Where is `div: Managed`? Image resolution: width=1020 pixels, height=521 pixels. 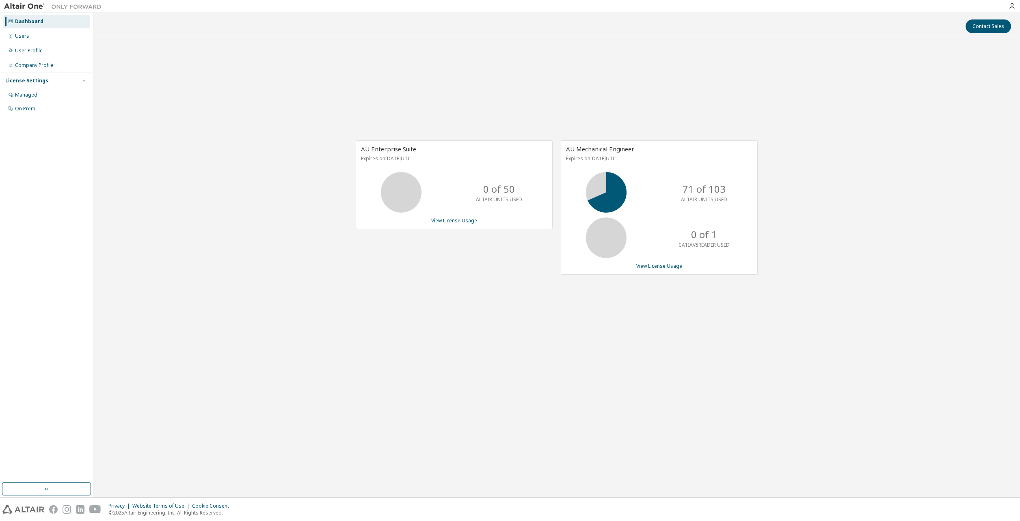 div: Managed is located at coordinates (26, 95).